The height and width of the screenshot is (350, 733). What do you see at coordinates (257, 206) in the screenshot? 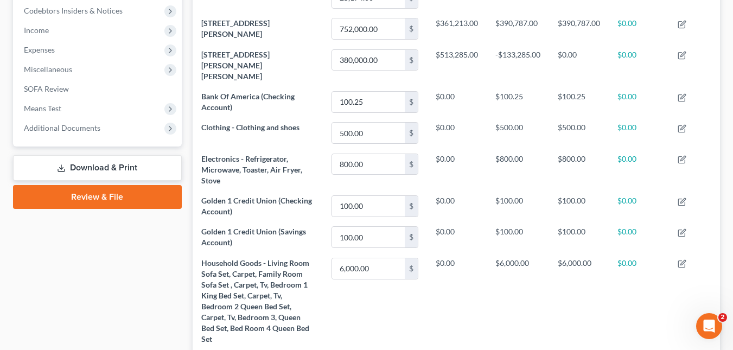
I see `span: Golden 1 Credit Union (Checking Account)` at bounding box center [257, 206].